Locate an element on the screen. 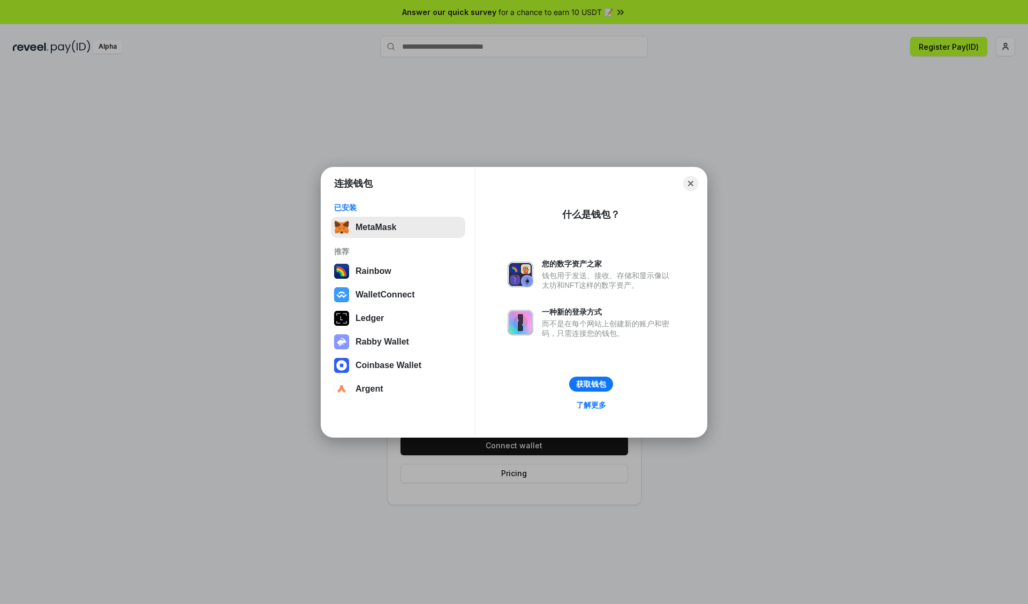  img: svg+xml,%3Csvg%20width%3D%22120%22%20height%3D%22120%22%20viewBox%3D%220%200%20120%20120%22%20fil... is located at coordinates (342, 271).